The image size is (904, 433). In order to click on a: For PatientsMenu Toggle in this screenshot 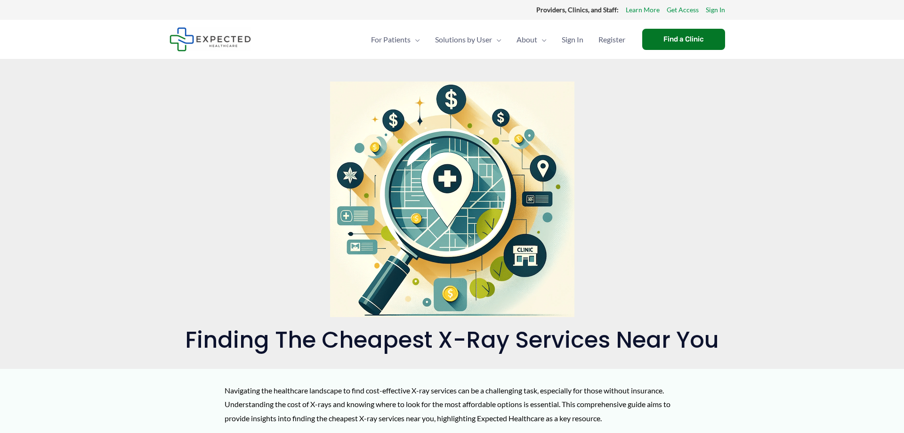, I will do `click(396, 40)`.